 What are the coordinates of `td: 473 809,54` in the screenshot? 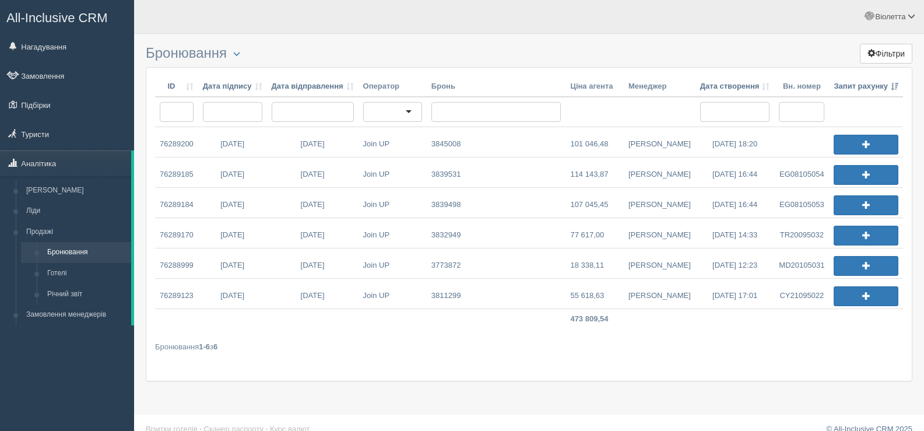 It's located at (594, 319).